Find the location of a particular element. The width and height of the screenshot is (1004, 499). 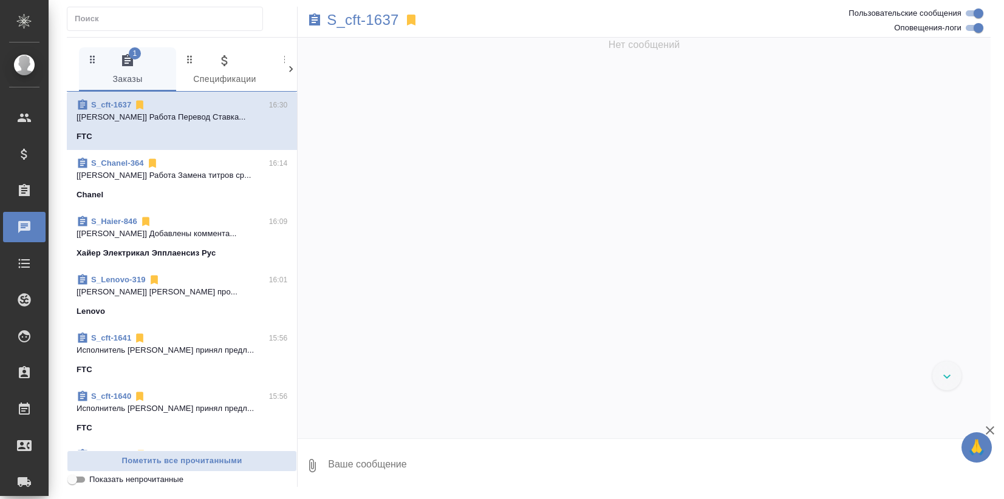

input: Поиск is located at coordinates (168, 19).